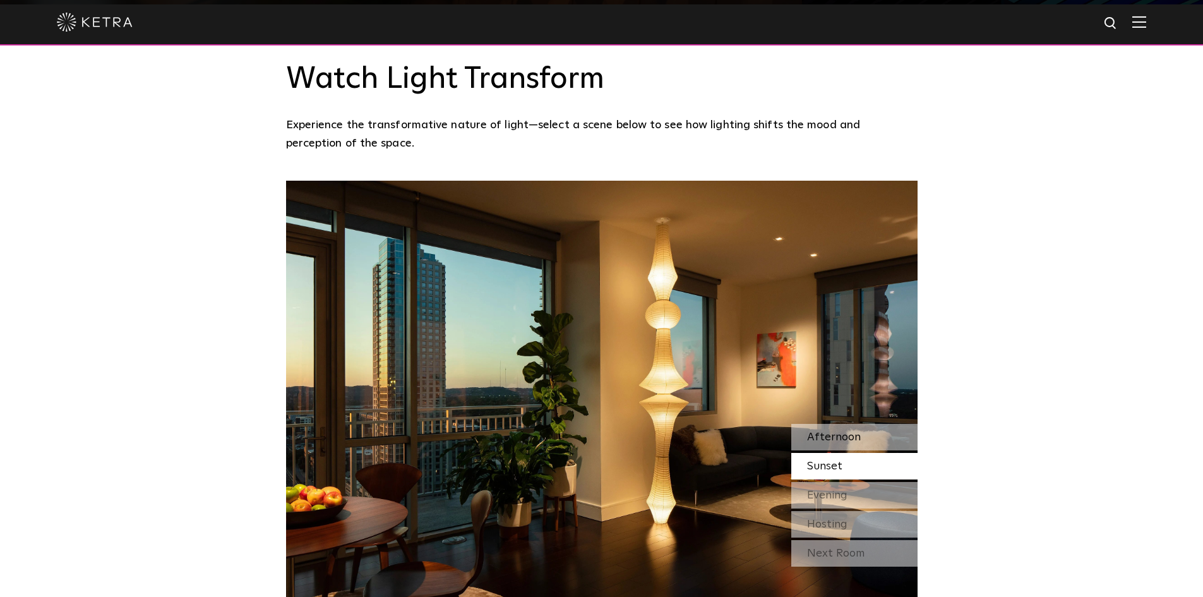  What do you see at coordinates (827, 495) in the screenshot?
I see `span: Evening` at bounding box center [827, 495].